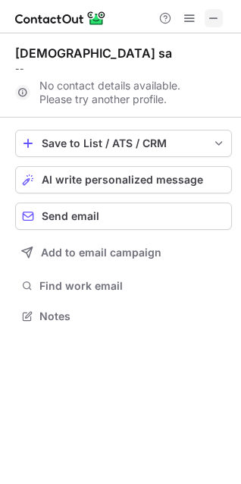 The width and height of the screenshot is (241, 484). What do you see at coordinates (133, 286) in the screenshot?
I see `span: Find work email` at bounding box center [133, 286].